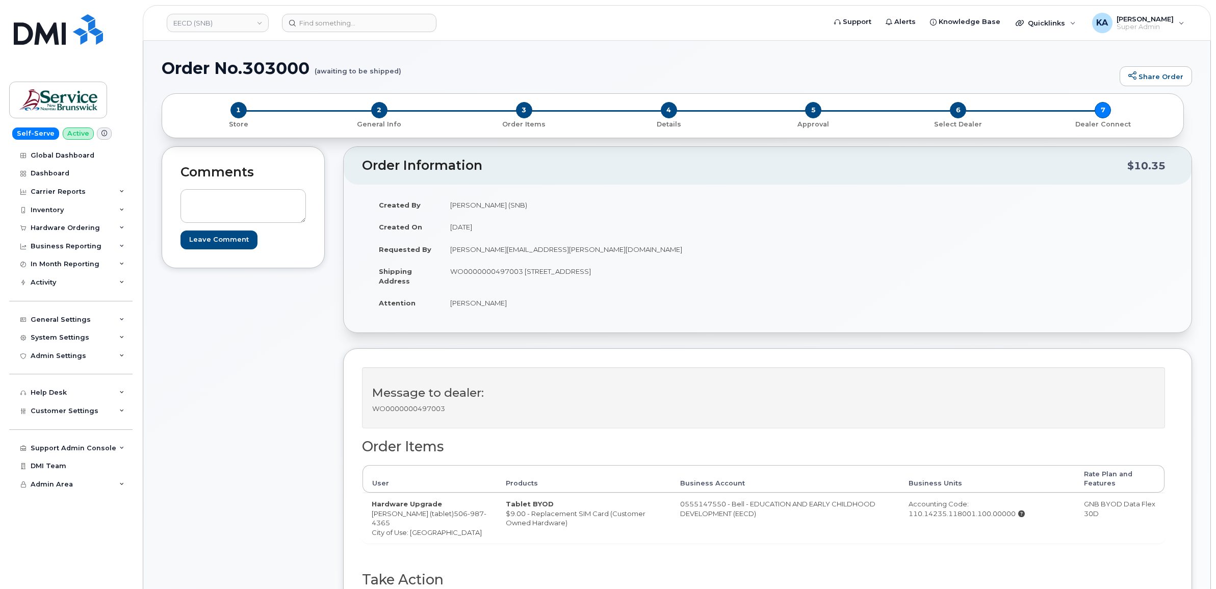 The height and width of the screenshot is (589, 1216). What do you see at coordinates (243, 172) in the screenshot?
I see `h2: Comments` at bounding box center [243, 172].